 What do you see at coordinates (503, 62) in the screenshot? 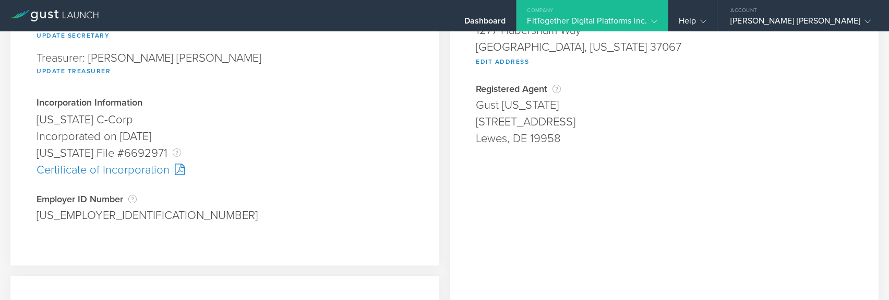
I see `button: Edit Address` at bounding box center [503, 62].